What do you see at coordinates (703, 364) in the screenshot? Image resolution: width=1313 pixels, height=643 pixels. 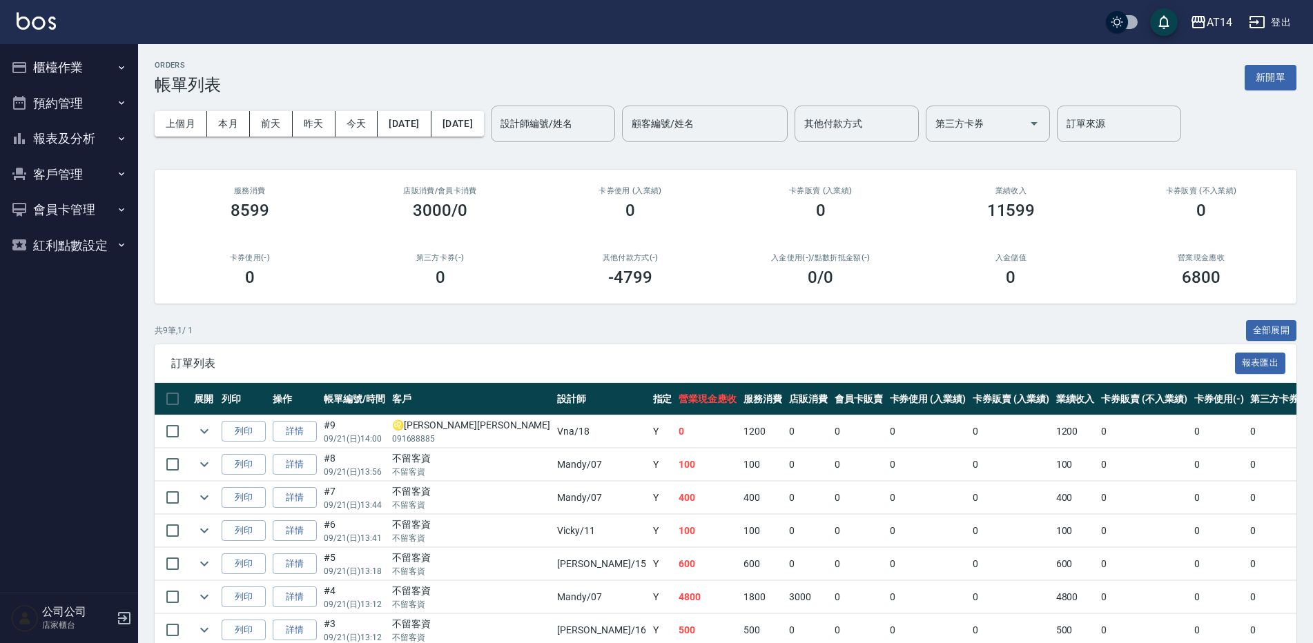 I see `span: 訂單列表` at bounding box center [703, 364].